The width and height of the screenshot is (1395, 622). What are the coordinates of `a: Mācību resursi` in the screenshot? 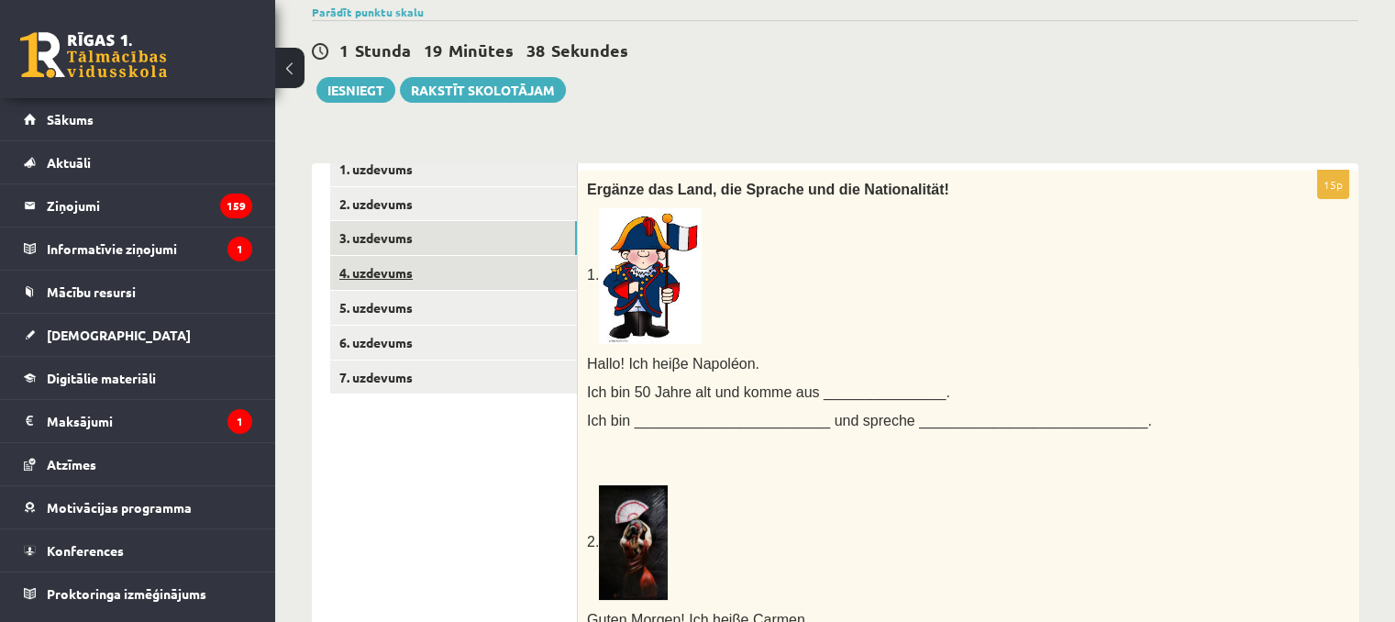 It's located at (138, 292).